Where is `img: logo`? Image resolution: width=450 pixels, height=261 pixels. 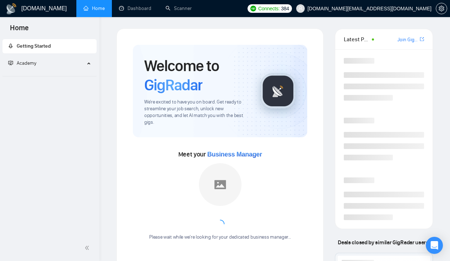
img: logo is located at coordinates (11, 9).